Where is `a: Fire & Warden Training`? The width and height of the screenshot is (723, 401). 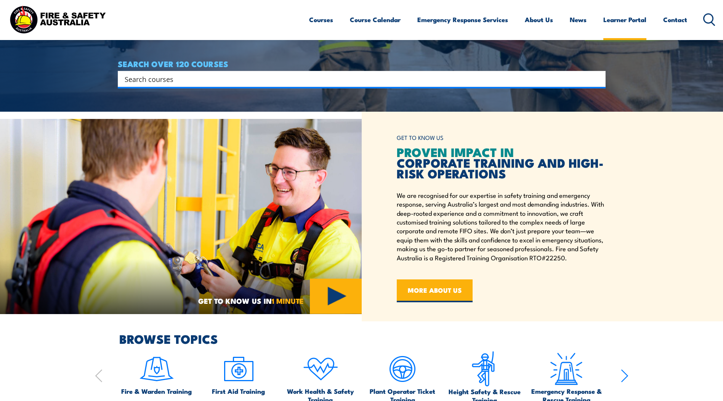 a: Fire & Warden Training is located at coordinates (156, 373).